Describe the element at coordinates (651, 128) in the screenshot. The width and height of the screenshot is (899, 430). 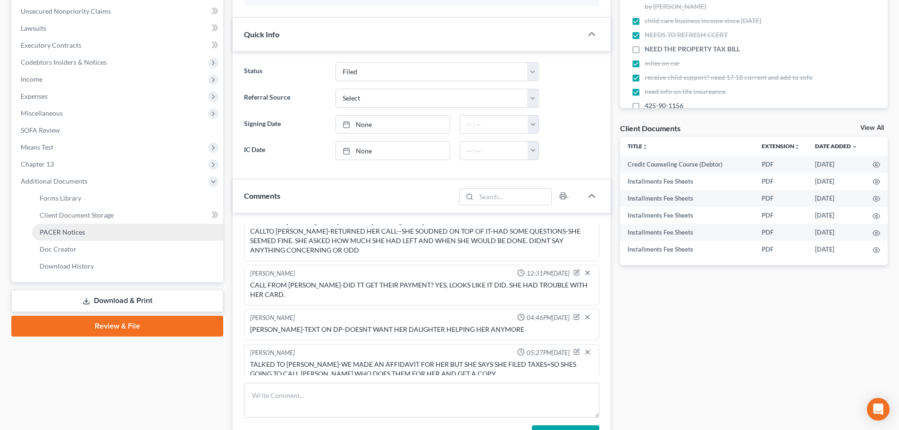
I see `div: Client Documents` at that location.